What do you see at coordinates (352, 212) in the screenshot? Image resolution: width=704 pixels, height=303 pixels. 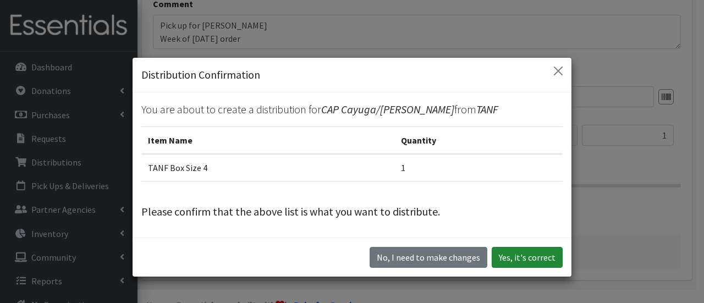 I see `p: Please confirm that the above list is what you want to distribute.` at bounding box center [352, 212].